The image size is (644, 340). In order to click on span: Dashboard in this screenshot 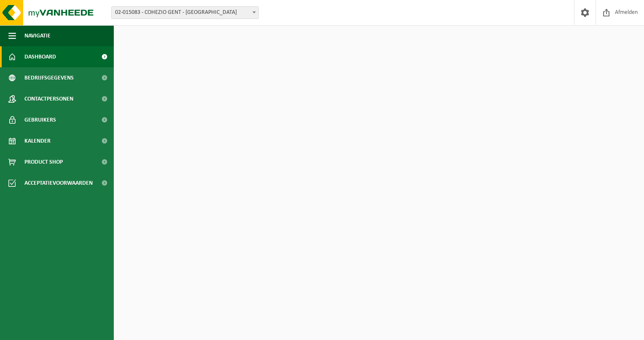, I will do `click(40, 57)`.